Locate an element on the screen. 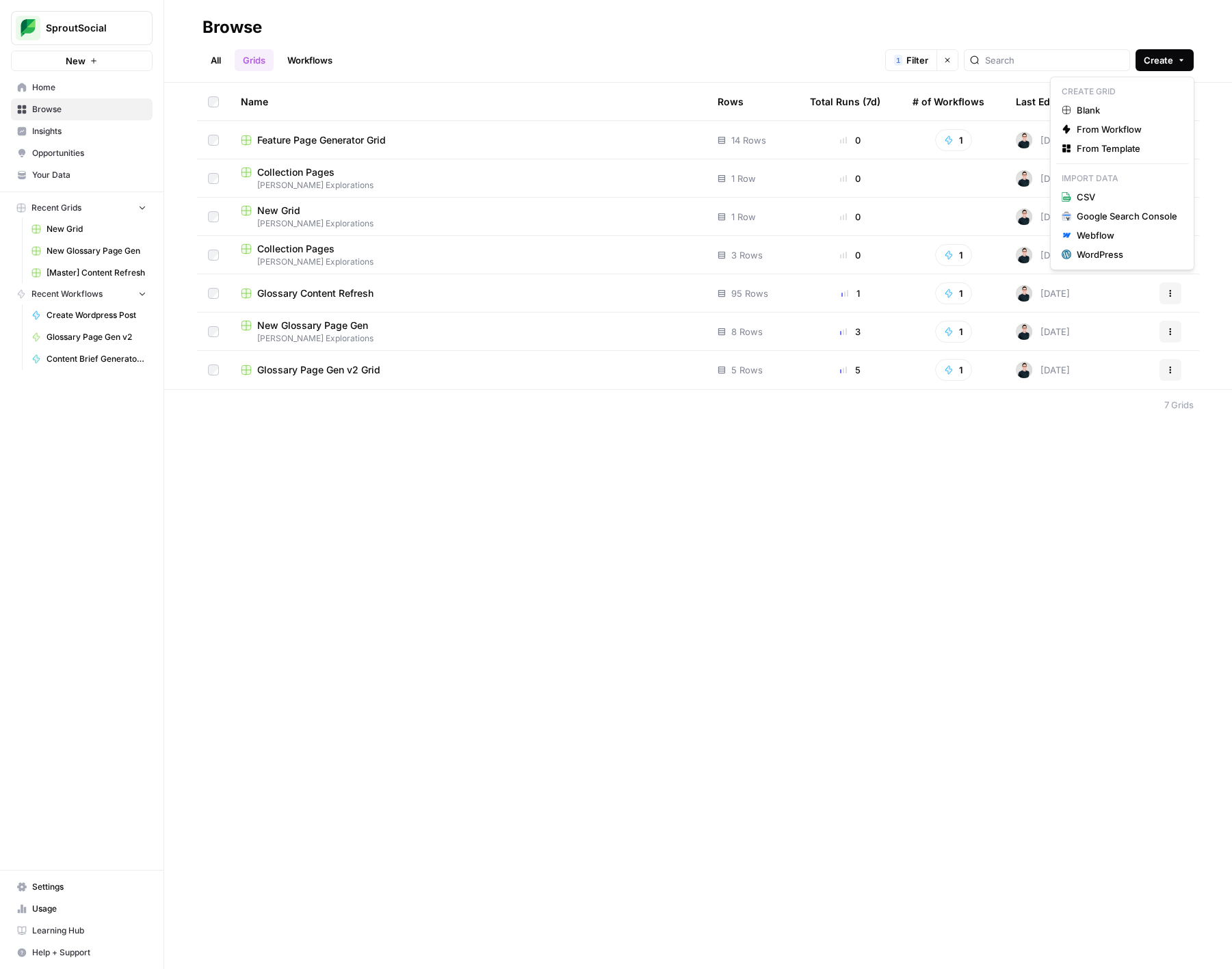 The image size is (1232, 969). span: CSV is located at coordinates (1127, 197).